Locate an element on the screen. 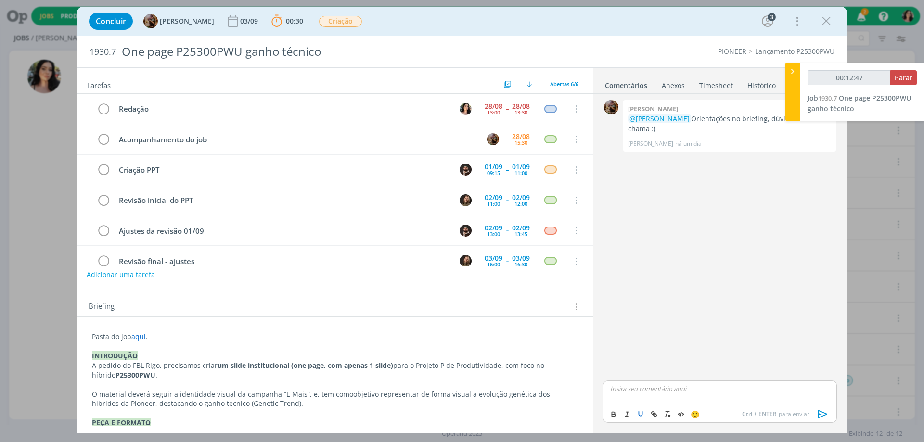  button: 3 is located at coordinates (768, 21).